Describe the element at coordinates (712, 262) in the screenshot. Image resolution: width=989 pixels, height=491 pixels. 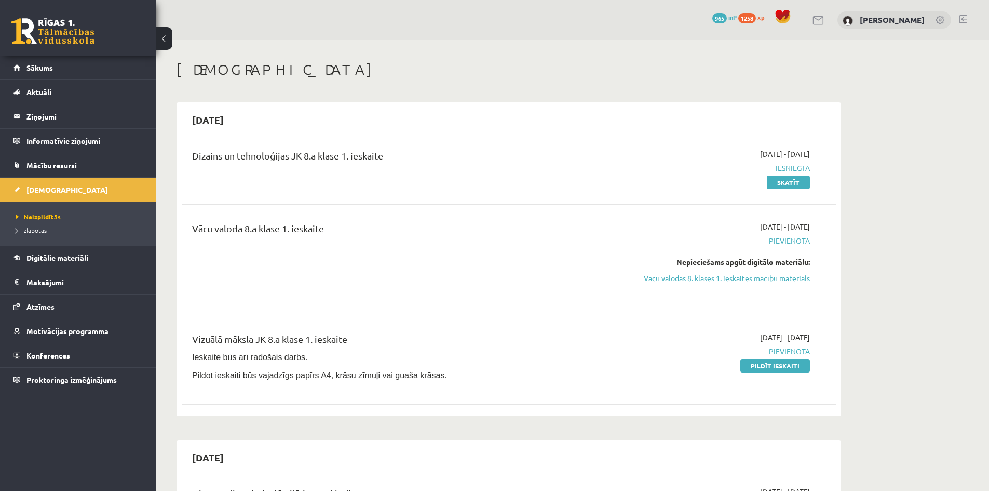
I see `div: Nepieciešams apgūt digitālo materiālu:` at that location.